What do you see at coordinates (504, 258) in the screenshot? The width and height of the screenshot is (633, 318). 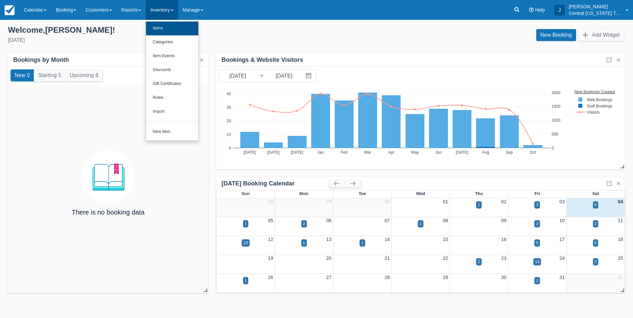 I see `a: 23` at bounding box center [504, 258].